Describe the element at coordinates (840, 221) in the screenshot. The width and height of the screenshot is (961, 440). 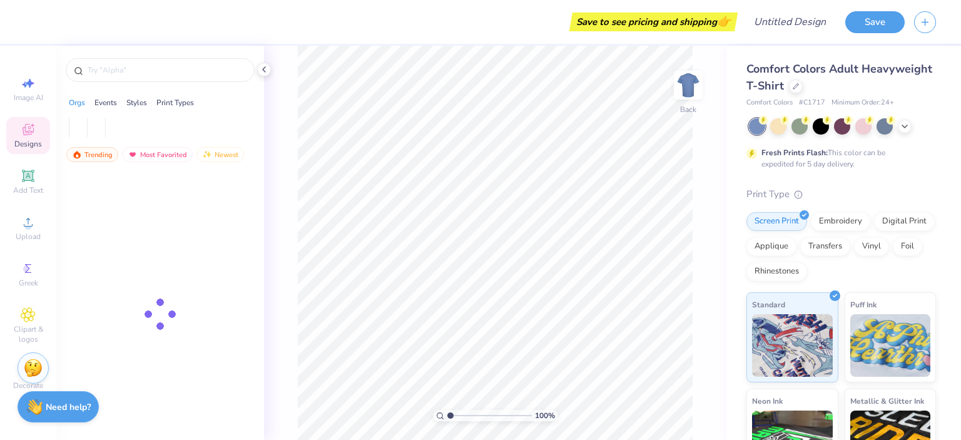
I see `div: Embroidery` at that location.